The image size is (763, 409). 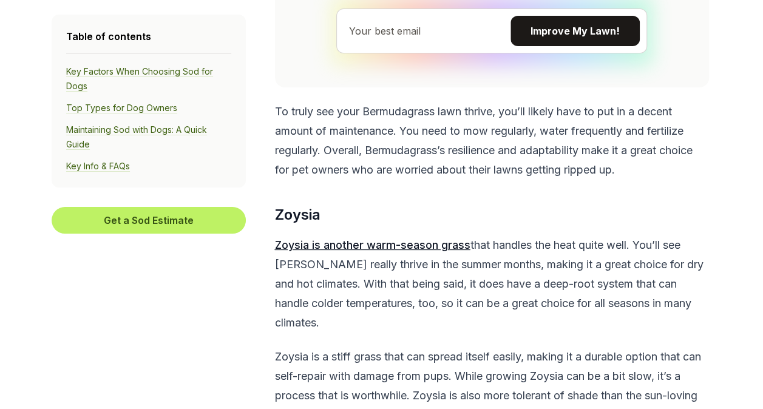 I want to click on a: Zoysia is another warm-season grass, so click(x=373, y=245).